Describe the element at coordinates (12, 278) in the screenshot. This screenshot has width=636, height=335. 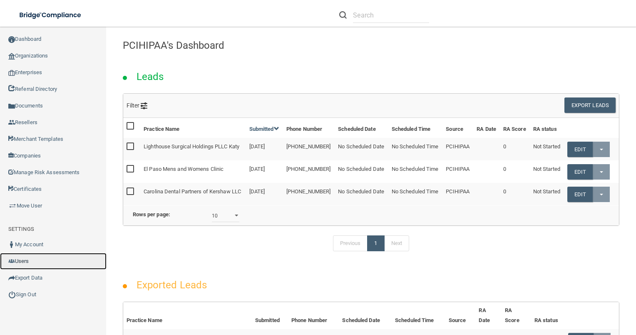
I see `img: icon-export.b9366987.png` at that location.